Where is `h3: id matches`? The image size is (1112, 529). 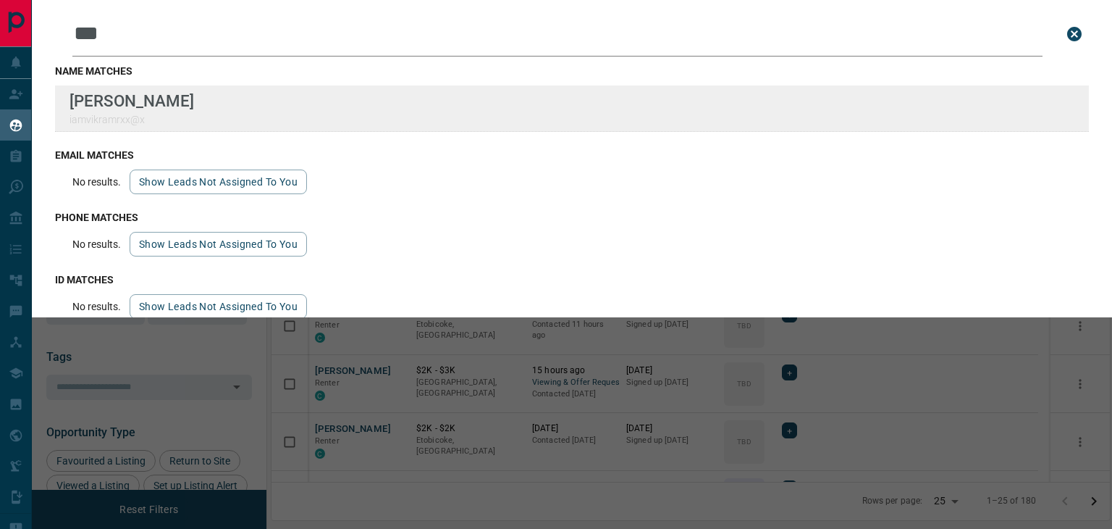
h3: id matches is located at coordinates (572, 280).